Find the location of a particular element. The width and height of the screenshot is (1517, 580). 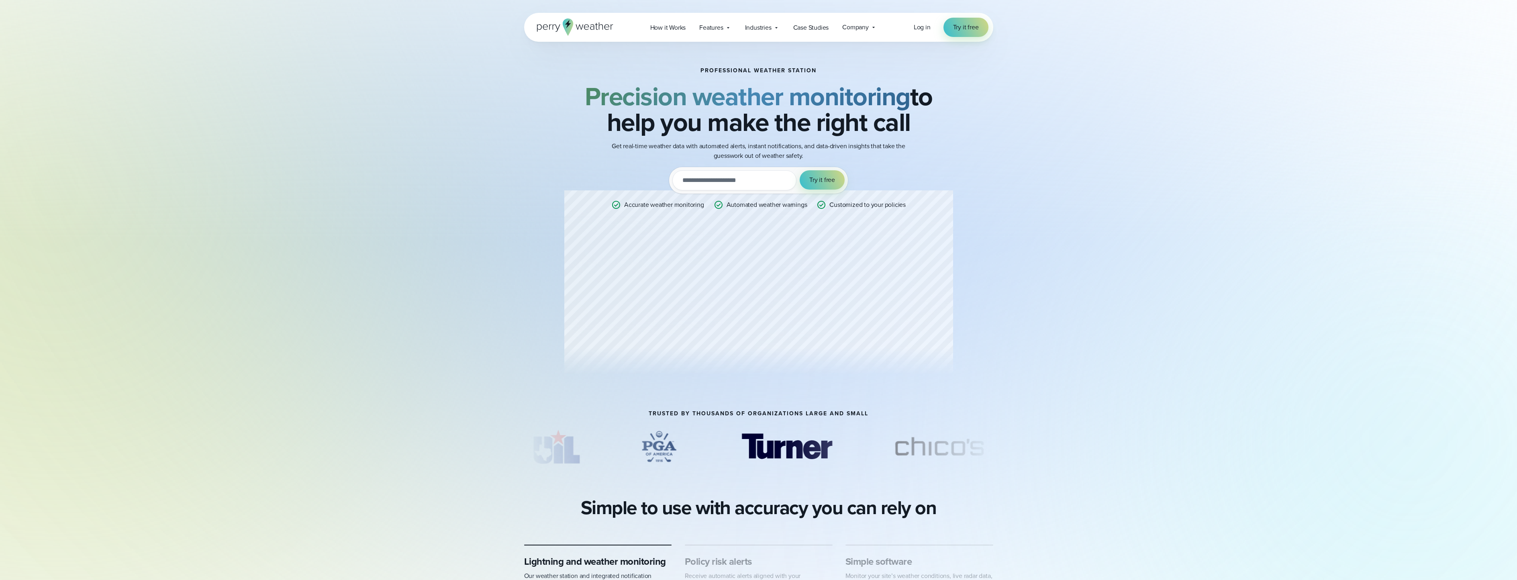

h2: Simple to use with accuracy you can rely on is located at coordinates (759, 508).